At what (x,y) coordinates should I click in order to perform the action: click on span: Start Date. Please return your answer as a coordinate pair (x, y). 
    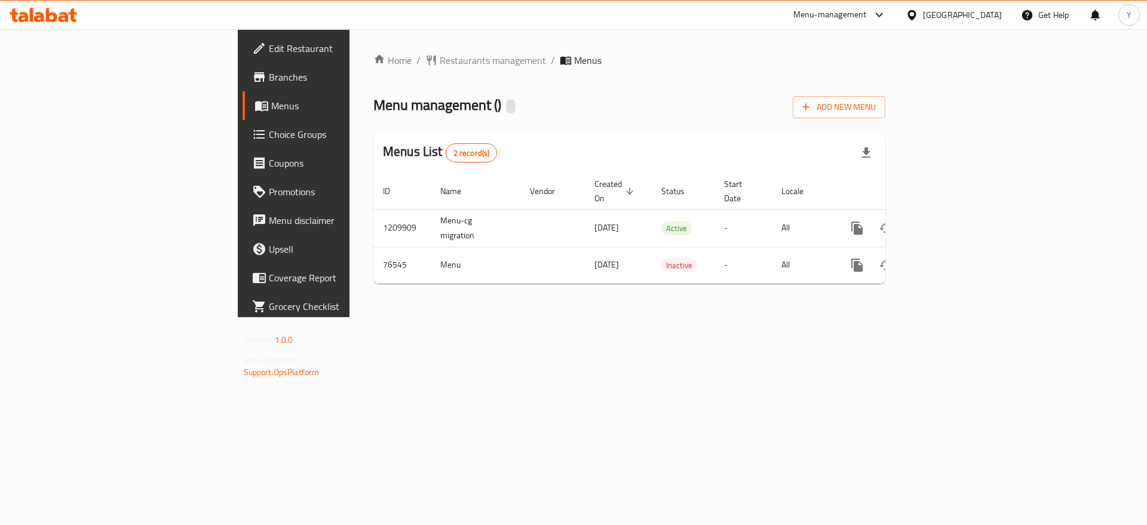
    Looking at the image, I should click on (741, 191).